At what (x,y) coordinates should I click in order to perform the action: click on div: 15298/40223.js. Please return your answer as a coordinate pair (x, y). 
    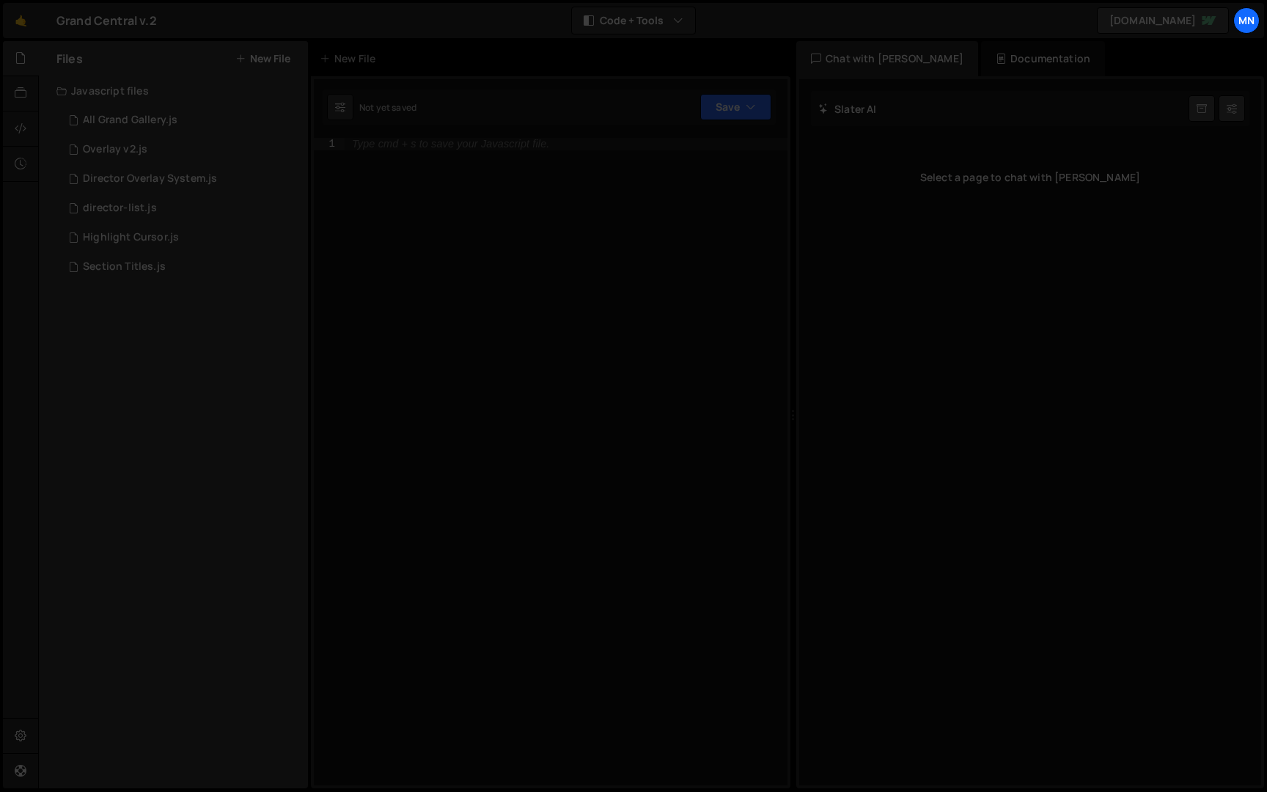
    Looking at the image, I should click on (182, 267).